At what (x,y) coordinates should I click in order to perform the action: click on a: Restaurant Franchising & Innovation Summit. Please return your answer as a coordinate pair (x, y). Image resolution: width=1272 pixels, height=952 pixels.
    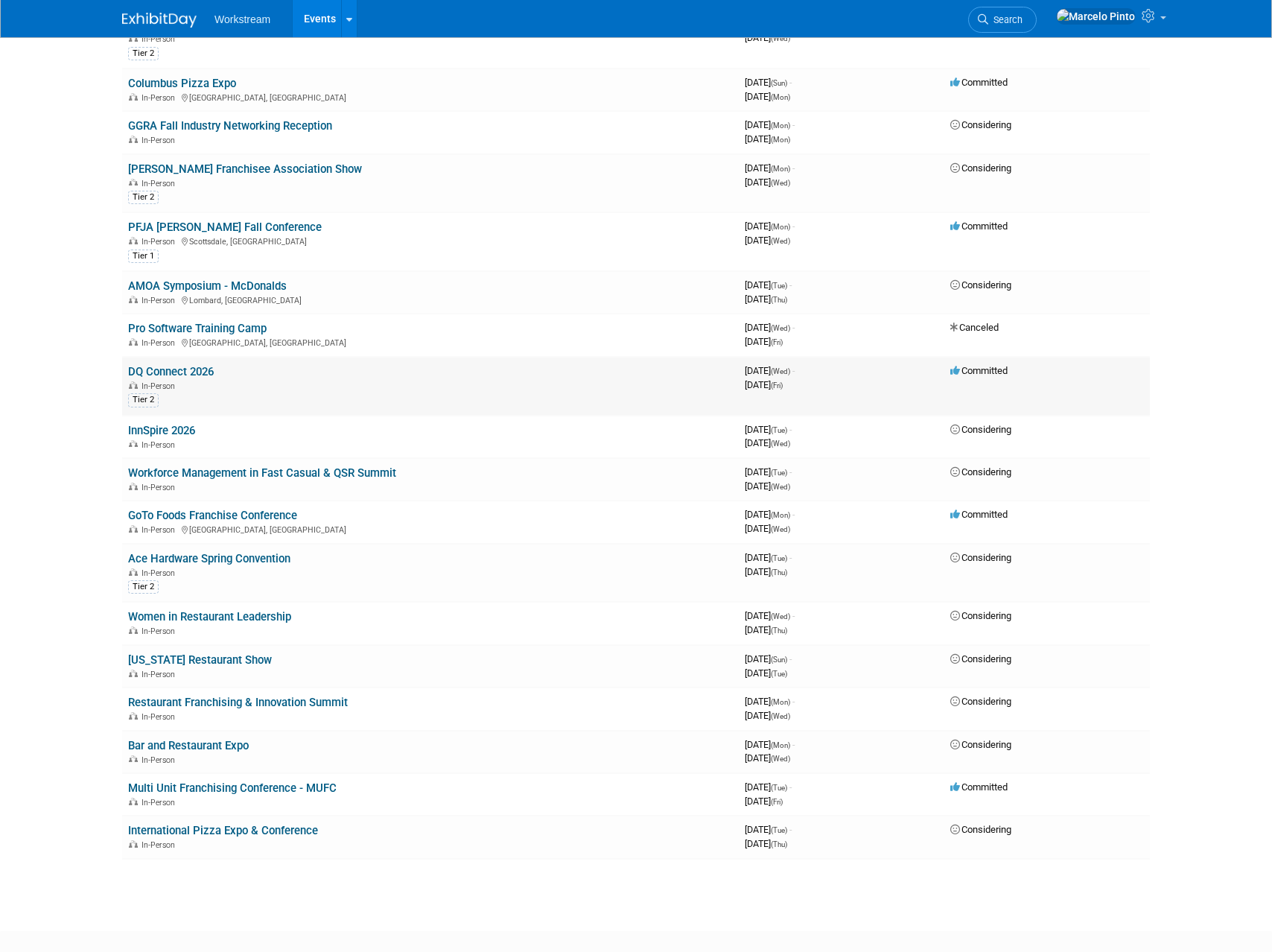
    Looking at the image, I should click on (237, 702).